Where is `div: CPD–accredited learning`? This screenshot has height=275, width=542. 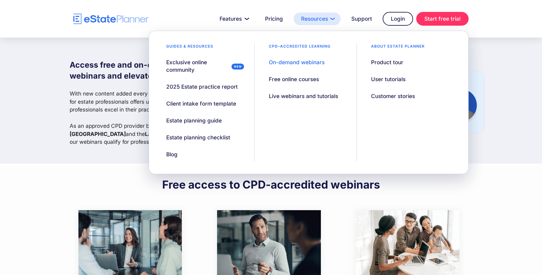
div: CPD–accredited learning is located at coordinates (299, 48).